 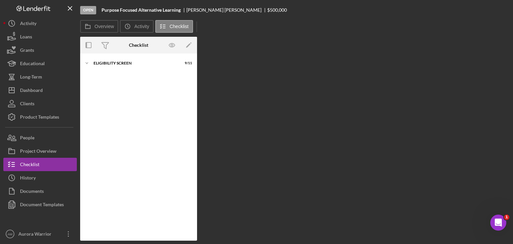 I want to click on button: Product Templates, so click(x=40, y=117).